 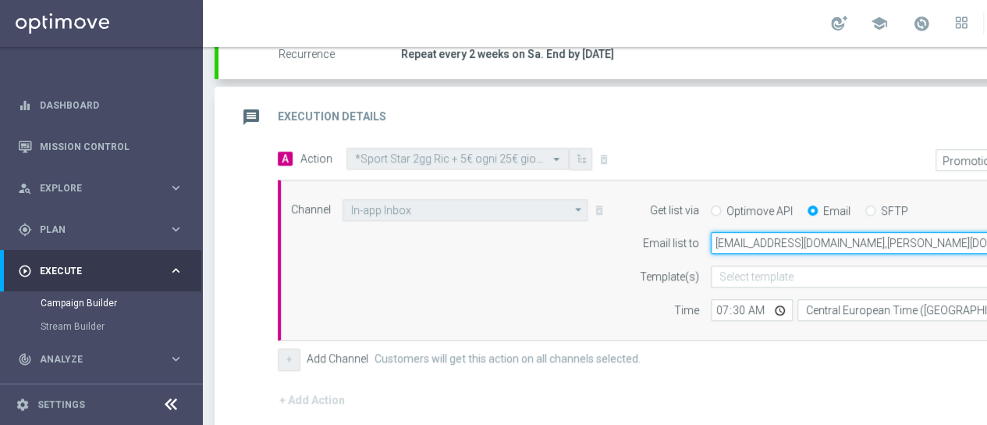 What do you see at coordinates (101, 271) in the screenshot?
I see `div: play_circle_outline Execute keyboard_arrow_right` at bounding box center [101, 271].